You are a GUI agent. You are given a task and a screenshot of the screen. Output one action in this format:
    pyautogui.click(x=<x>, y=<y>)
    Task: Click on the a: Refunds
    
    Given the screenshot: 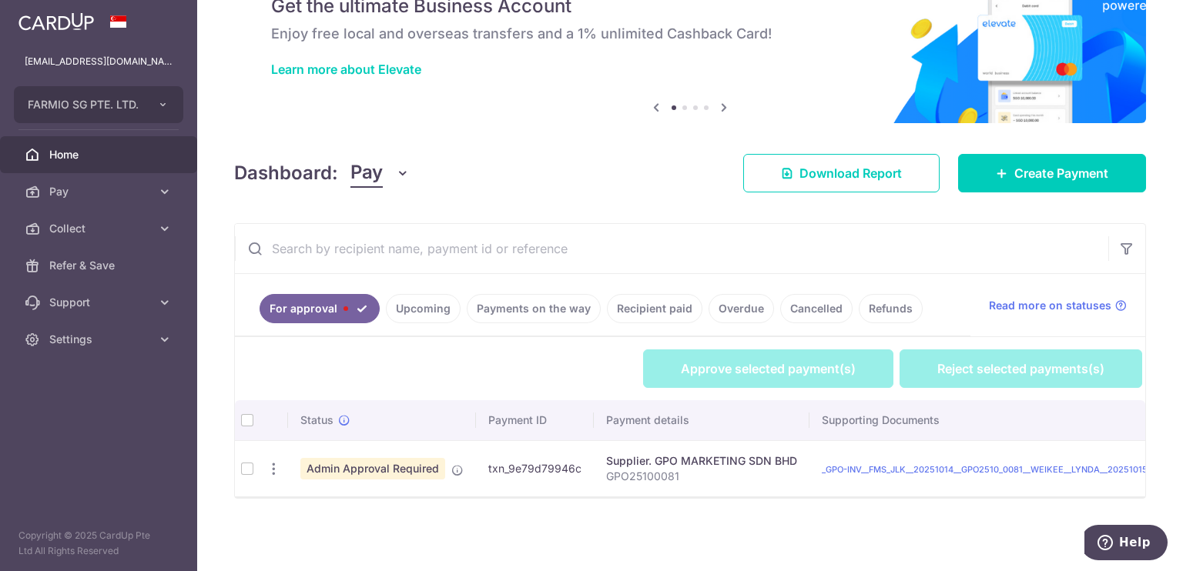 What is the action you would take?
    pyautogui.click(x=890, y=309)
    